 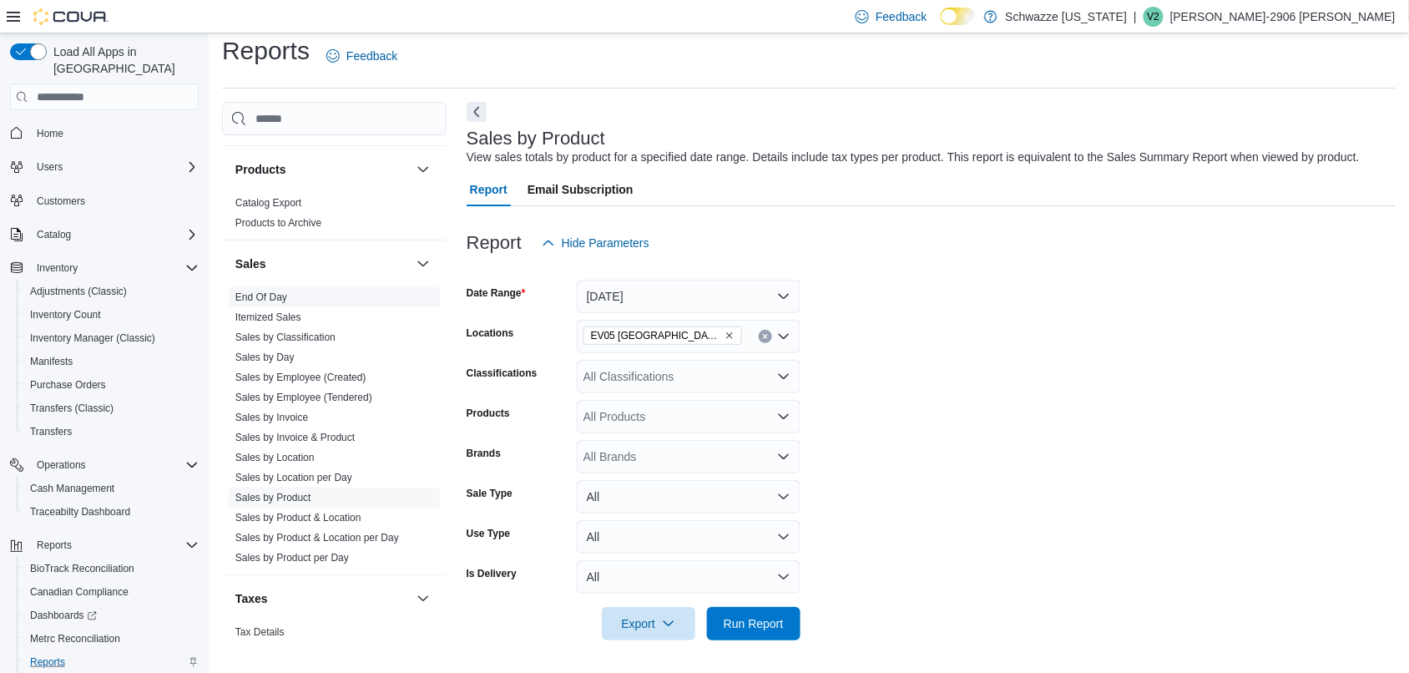 What do you see at coordinates (900, 17) in the screenshot?
I see `span: Feedback` at bounding box center [900, 17].